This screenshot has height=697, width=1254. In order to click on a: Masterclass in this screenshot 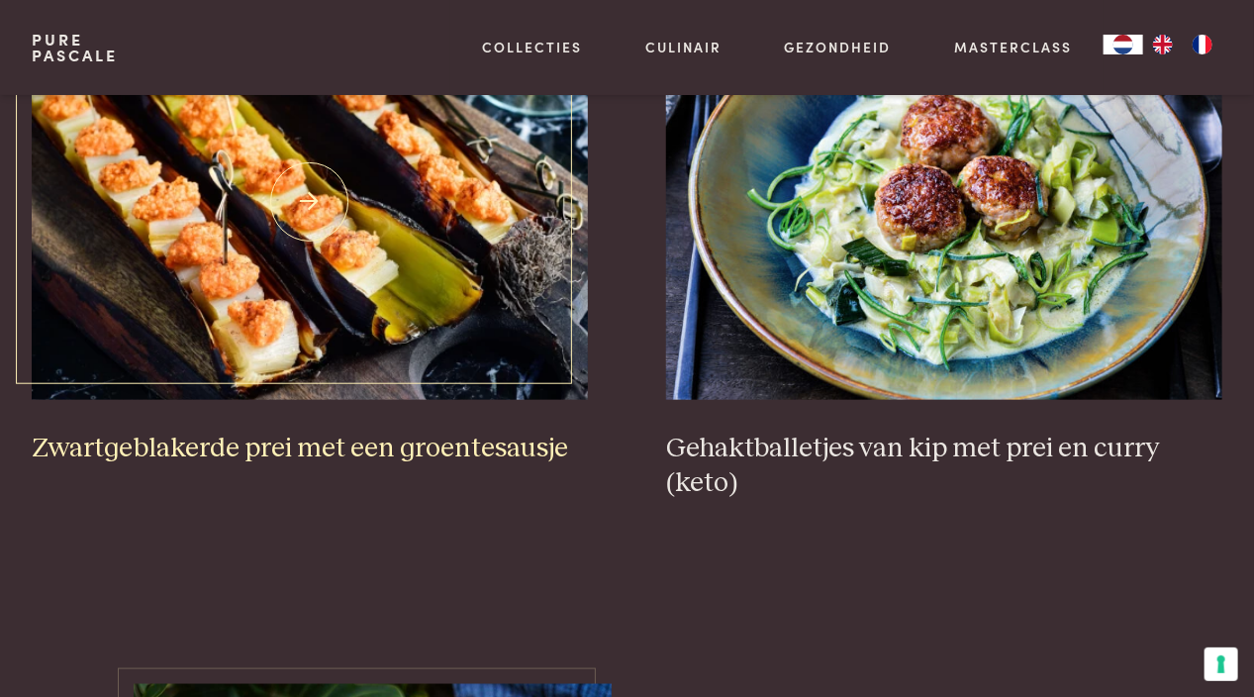, I will do `click(1013, 47)`.